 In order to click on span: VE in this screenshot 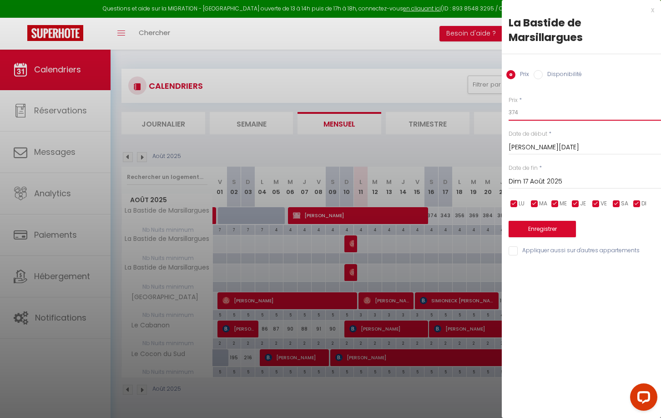, I will do `click(604, 203)`.